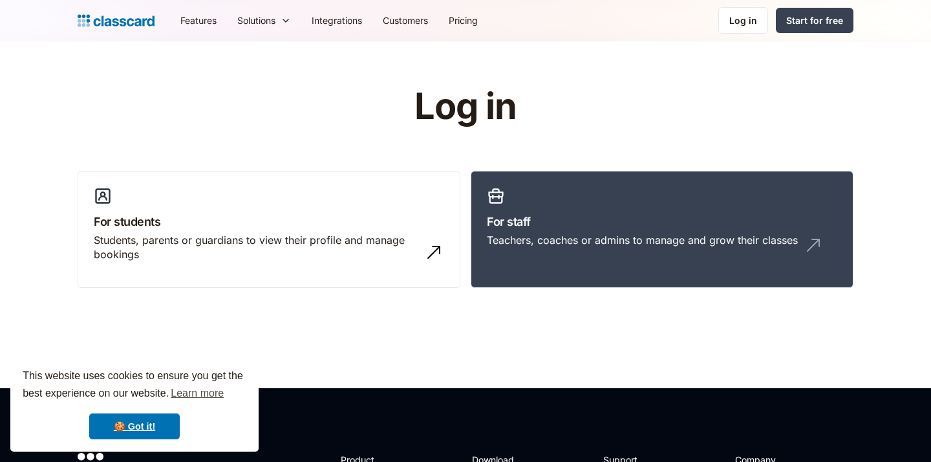 The width and height of the screenshot is (931, 462). I want to click on a: Log in, so click(743, 20).